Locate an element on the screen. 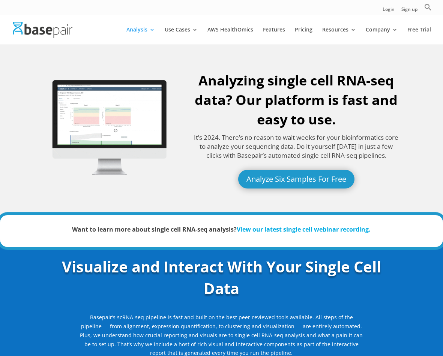 The width and height of the screenshot is (443, 356). img: Basepair is located at coordinates (42, 30).